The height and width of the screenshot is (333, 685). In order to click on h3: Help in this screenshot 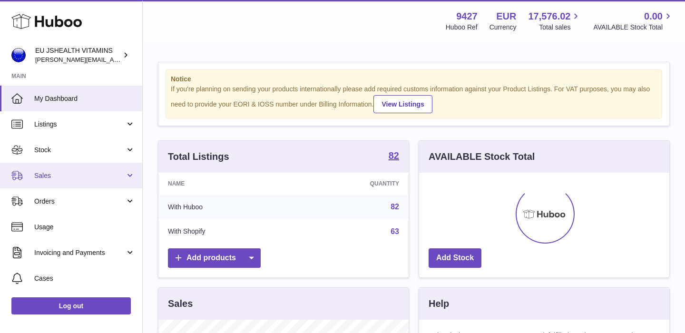, I will do `click(438, 303)`.